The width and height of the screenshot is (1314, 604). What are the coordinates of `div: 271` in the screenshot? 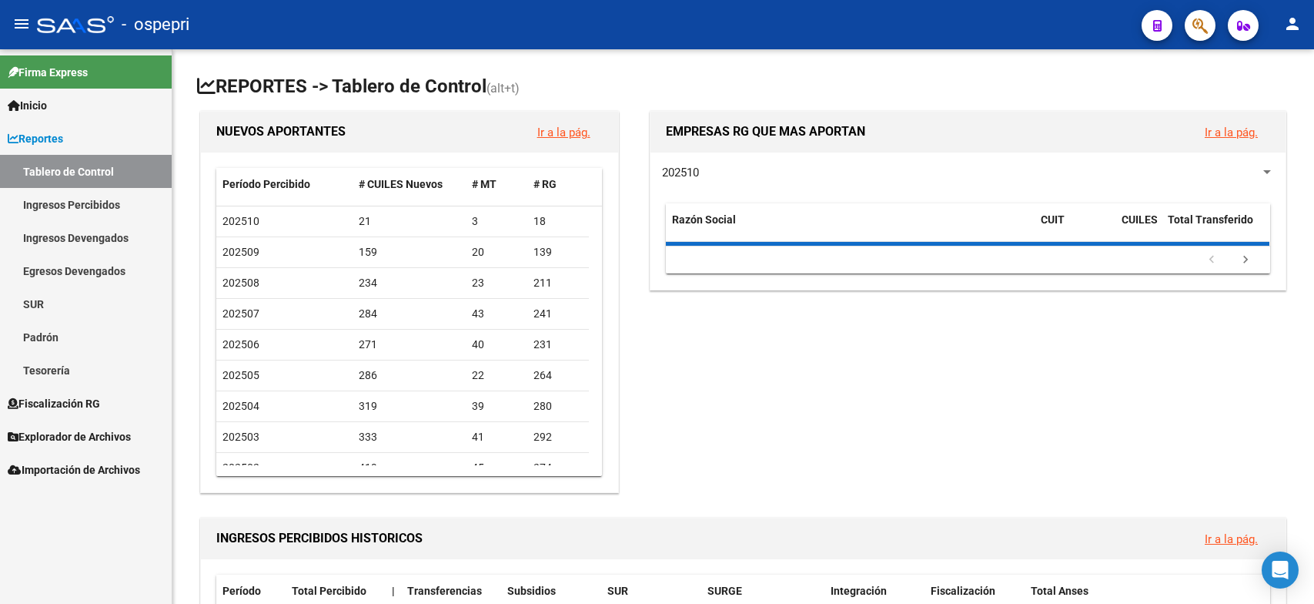 It's located at (409, 344).